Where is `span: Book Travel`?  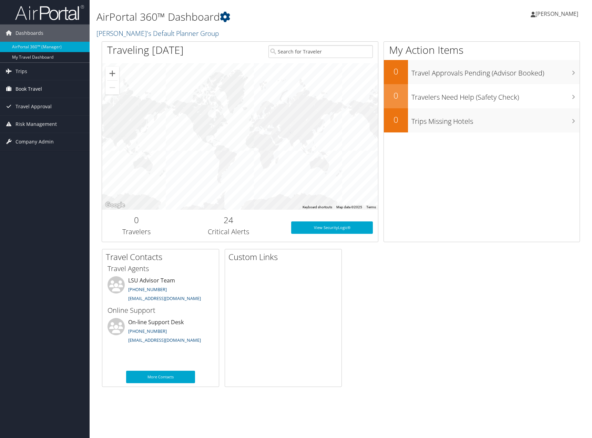
span: Book Travel is located at coordinates (29, 89).